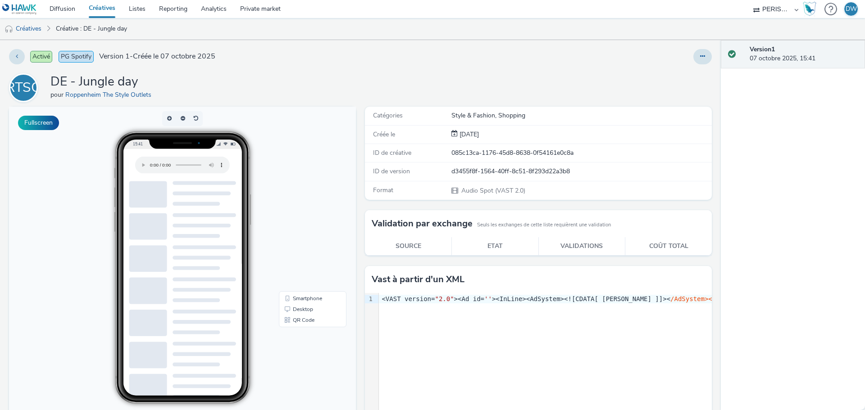 This screenshot has width=865, height=410. Describe the element at coordinates (58, 95) in the screenshot. I see `span: pour` at that location.